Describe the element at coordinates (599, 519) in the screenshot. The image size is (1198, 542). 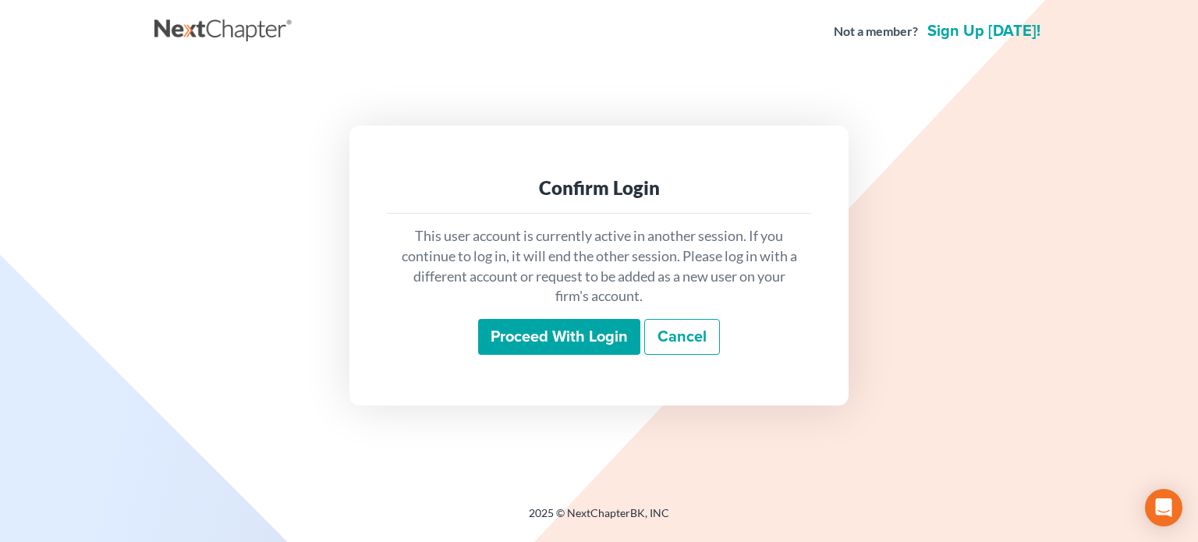
I see `div: 2025 © NextChapterBK, INC` at that location.